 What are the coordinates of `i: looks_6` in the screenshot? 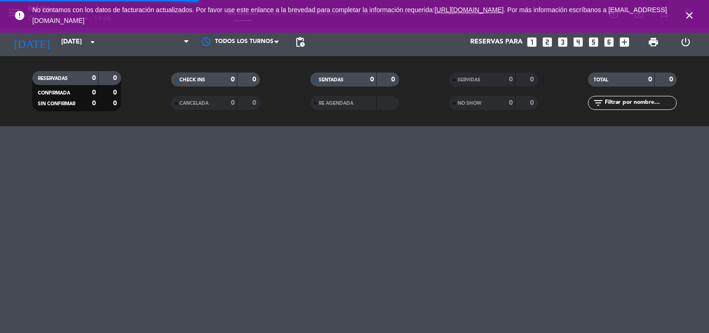 It's located at (609, 42).